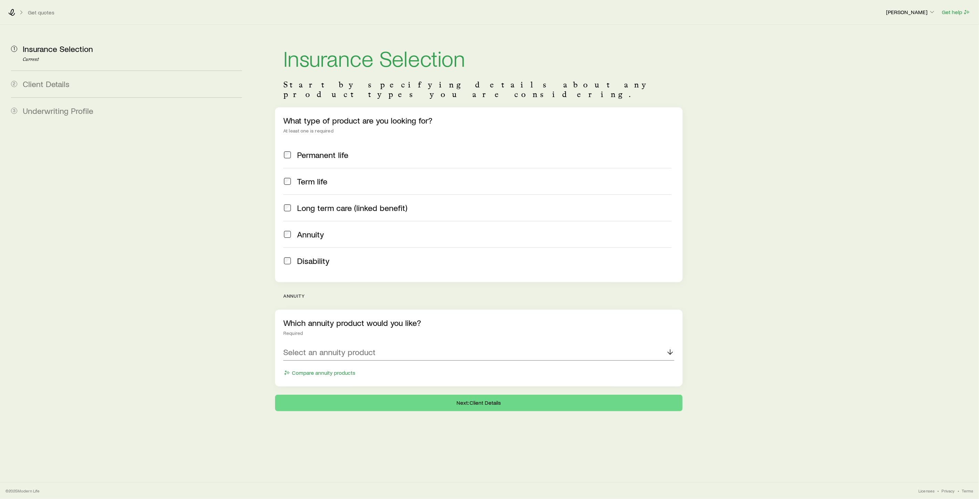  What do you see at coordinates (46, 84) in the screenshot?
I see `span: Client Details` at bounding box center [46, 84].